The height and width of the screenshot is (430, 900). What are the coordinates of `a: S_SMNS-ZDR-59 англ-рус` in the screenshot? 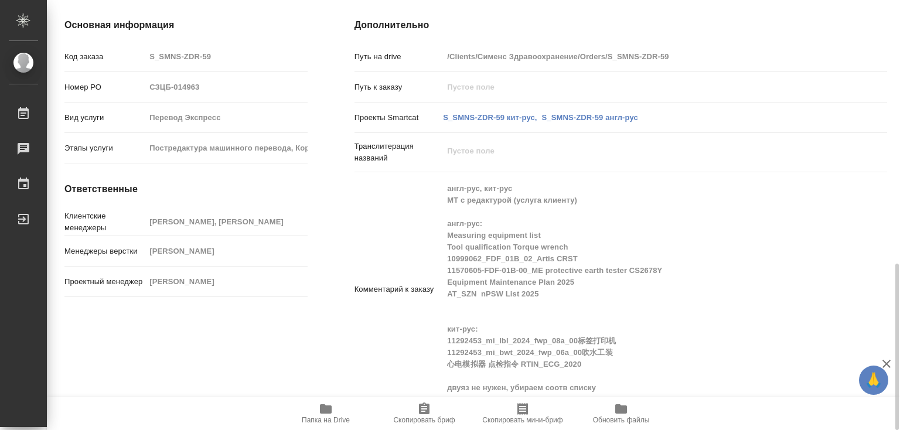 It's located at (590, 117).